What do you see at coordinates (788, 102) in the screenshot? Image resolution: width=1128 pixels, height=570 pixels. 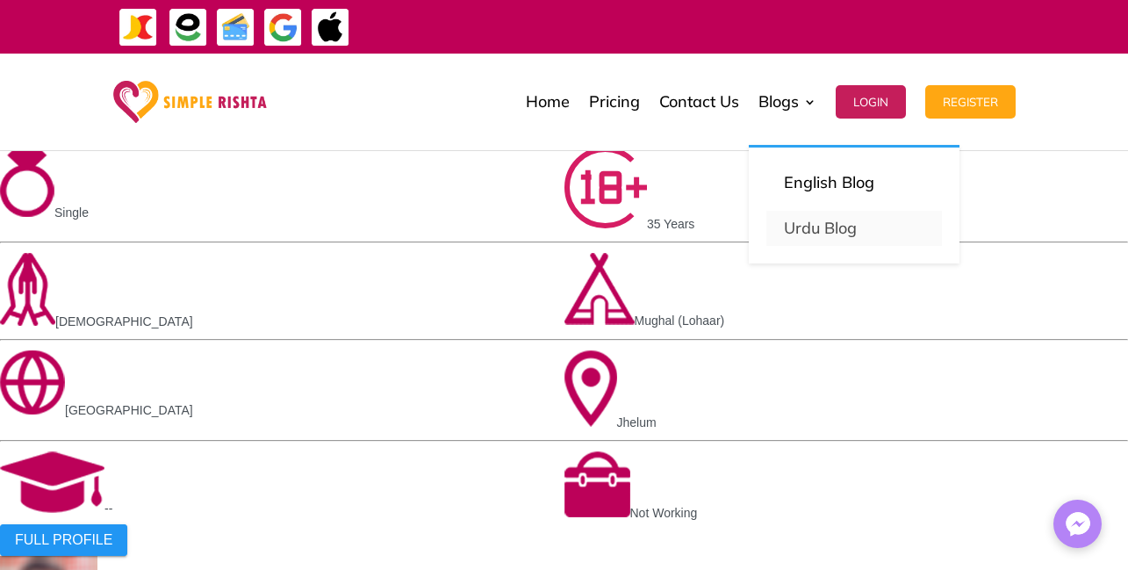 I see `a: Blogs` at bounding box center [788, 102].